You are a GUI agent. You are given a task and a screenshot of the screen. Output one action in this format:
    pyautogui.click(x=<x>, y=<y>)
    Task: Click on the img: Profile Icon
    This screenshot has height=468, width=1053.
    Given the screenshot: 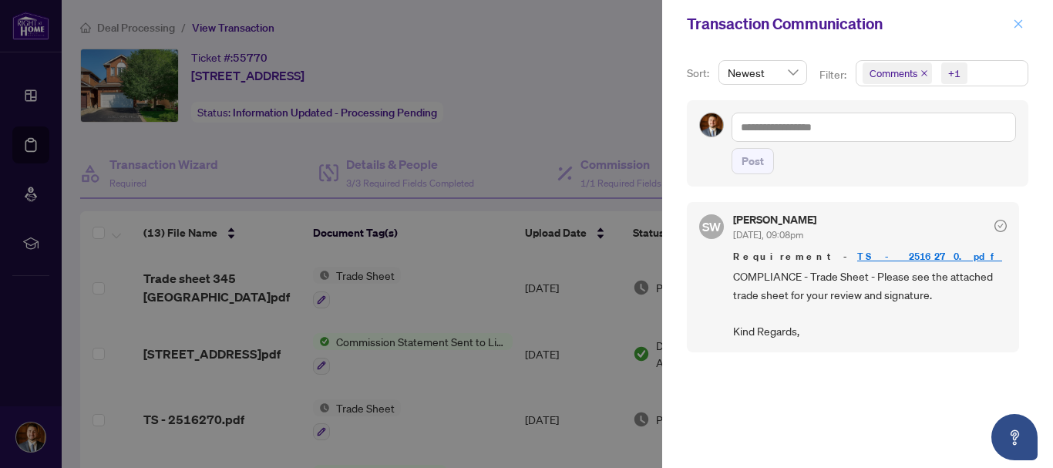 What is the action you would take?
    pyautogui.click(x=711, y=125)
    